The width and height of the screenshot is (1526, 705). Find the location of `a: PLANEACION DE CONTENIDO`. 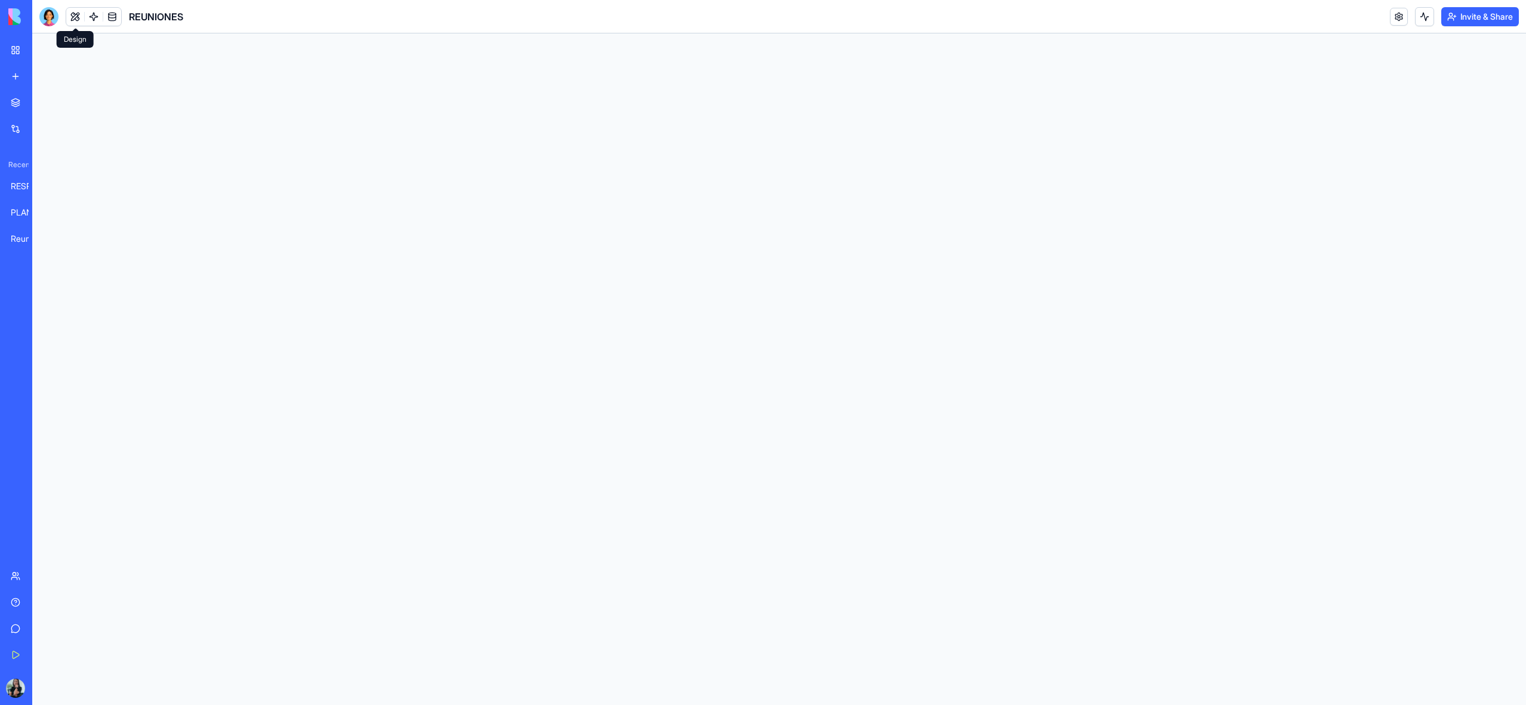

a: PLANEACION DE CONTENIDO is located at coordinates (27, 212).